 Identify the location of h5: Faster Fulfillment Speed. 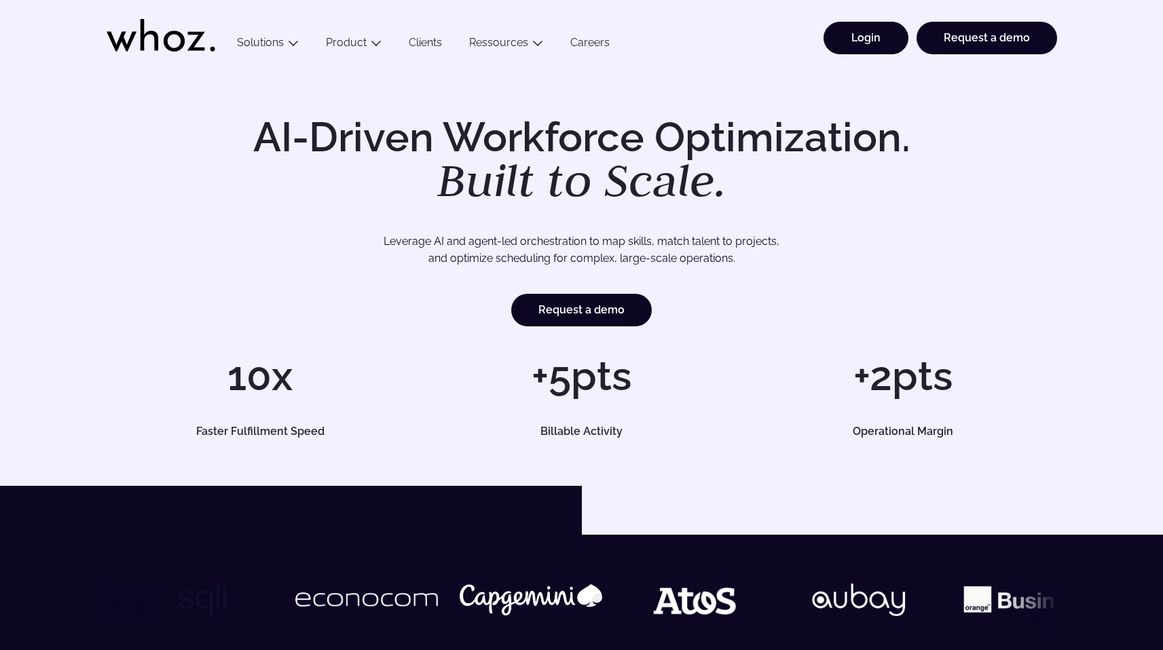
(260, 432).